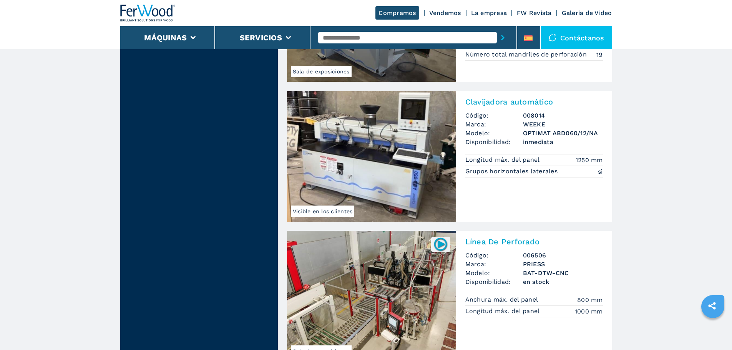  What do you see at coordinates (502, 38) in the screenshot?
I see `button: submit-button` at bounding box center [502, 38].